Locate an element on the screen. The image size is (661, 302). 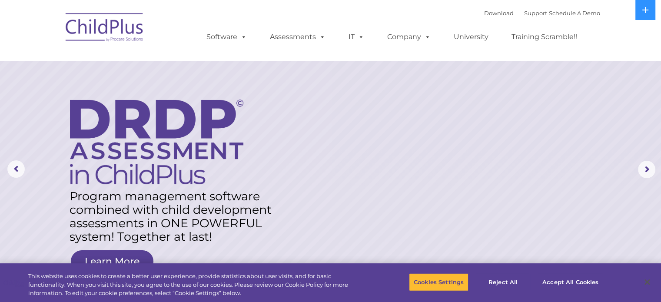
a: University is located at coordinates (471, 37).